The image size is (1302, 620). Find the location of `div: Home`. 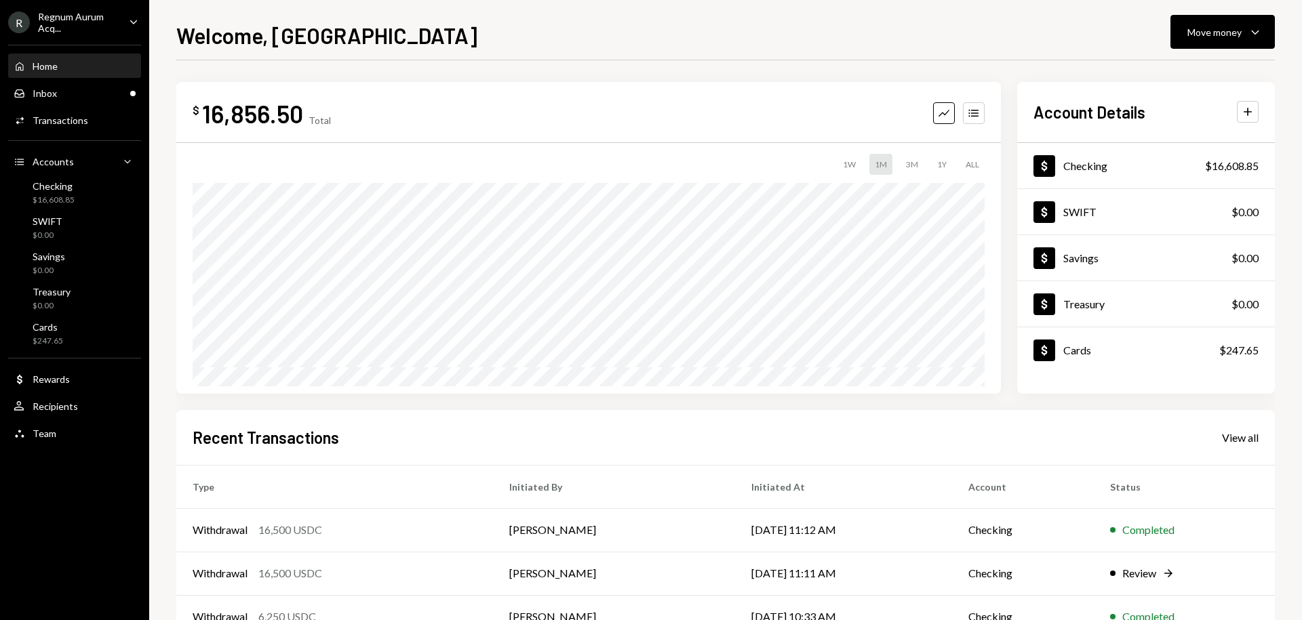

div: Home is located at coordinates (45, 66).